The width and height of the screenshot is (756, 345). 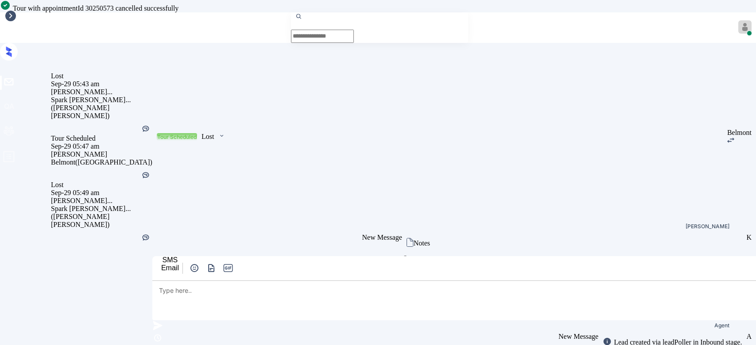 I want to click on div: Sep-29 05:43 am, so click(x=101, y=84).